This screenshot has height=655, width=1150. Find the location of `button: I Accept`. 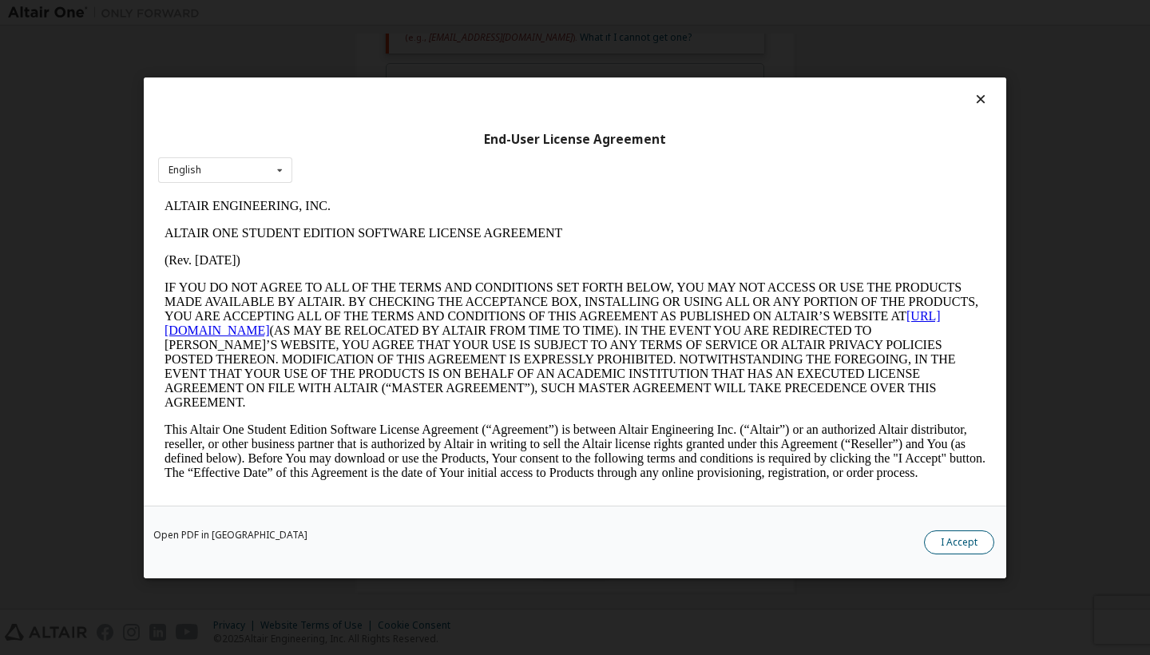

button: I Accept is located at coordinates (959, 542).